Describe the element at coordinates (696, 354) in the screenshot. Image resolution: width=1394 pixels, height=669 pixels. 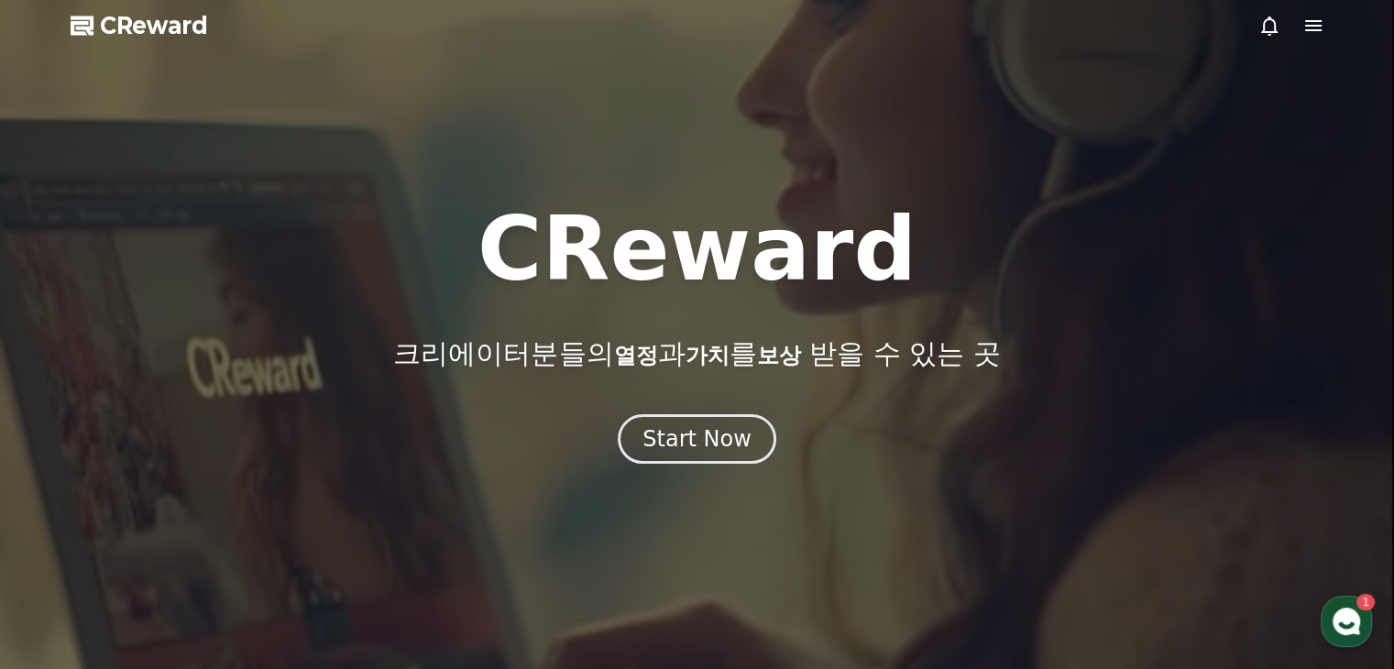
I see `p: 크리에이터분들의 과 를 받을 수 있는 곳` at that location.